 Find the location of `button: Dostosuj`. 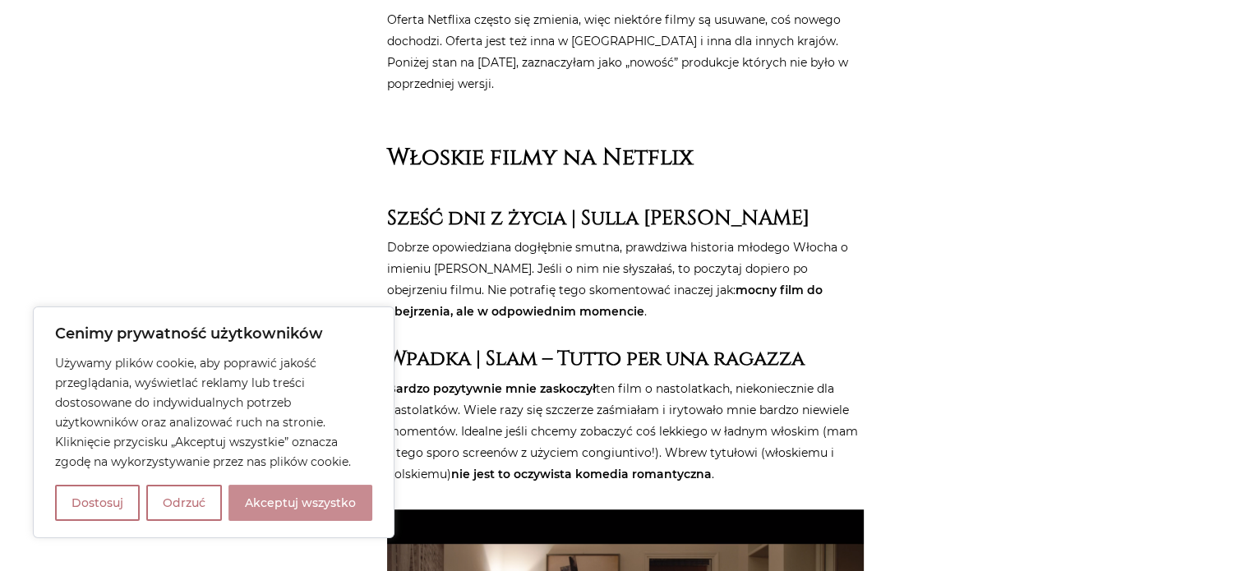

button: Dostosuj is located at coordinates (97, 503).